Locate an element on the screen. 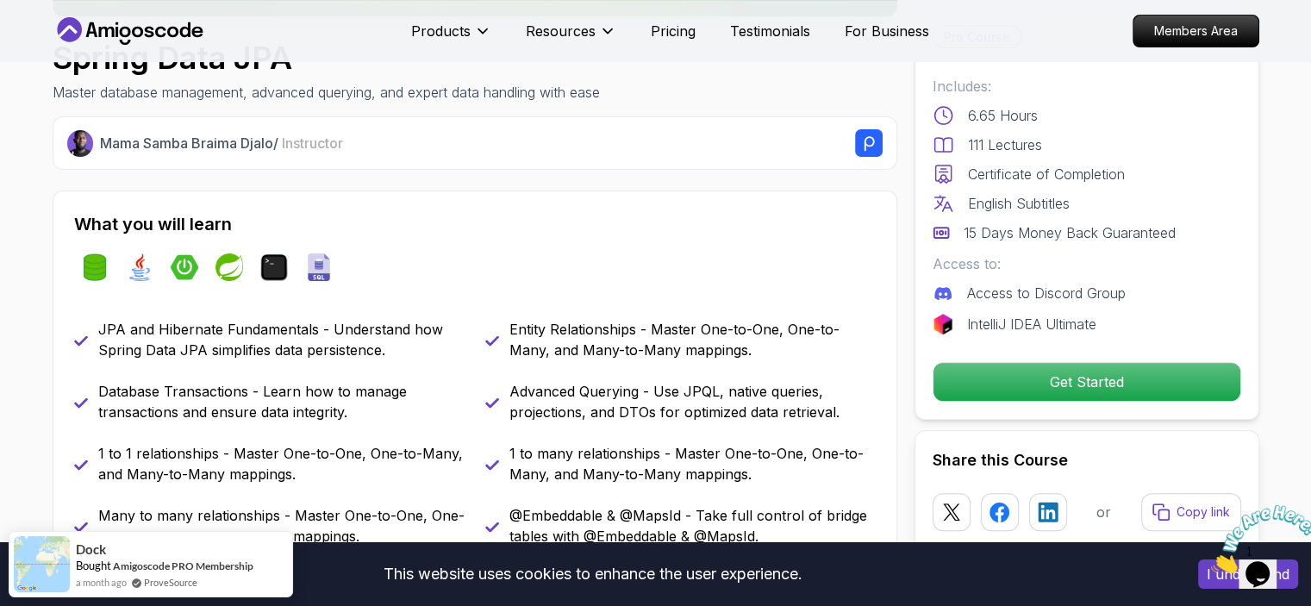 The height and width of the screenshot is (606, 1311). h2: What you will learn is located at coordinates (475, 224).